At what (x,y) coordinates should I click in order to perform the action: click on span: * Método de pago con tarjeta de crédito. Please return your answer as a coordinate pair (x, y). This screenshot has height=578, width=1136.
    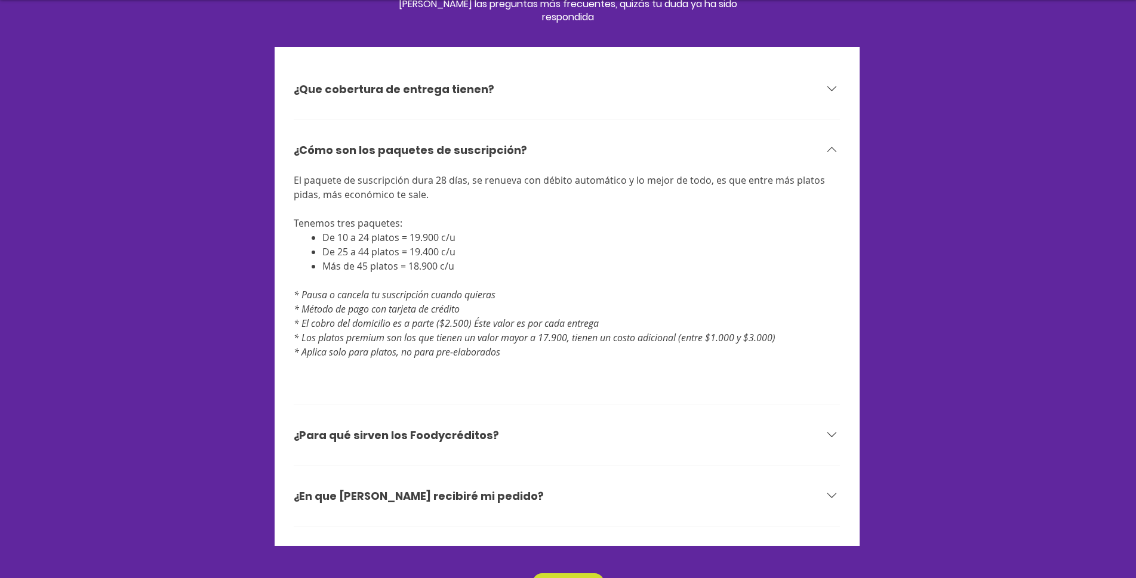
    Looking at the image, I should click on (377, 309).